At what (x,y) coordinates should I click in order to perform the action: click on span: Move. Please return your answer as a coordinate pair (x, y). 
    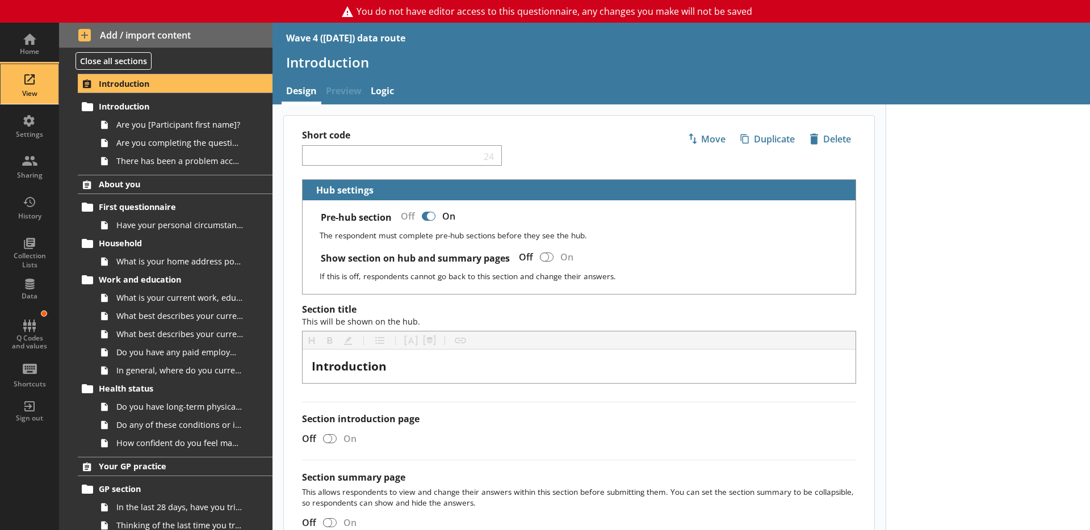
    Looking at the image, I should click on (706, 139).